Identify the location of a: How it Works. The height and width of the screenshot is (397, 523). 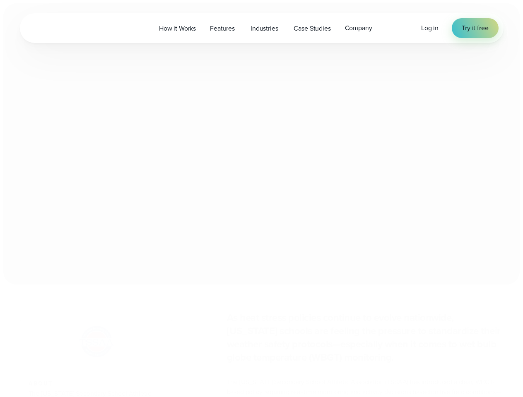
(177, 28).